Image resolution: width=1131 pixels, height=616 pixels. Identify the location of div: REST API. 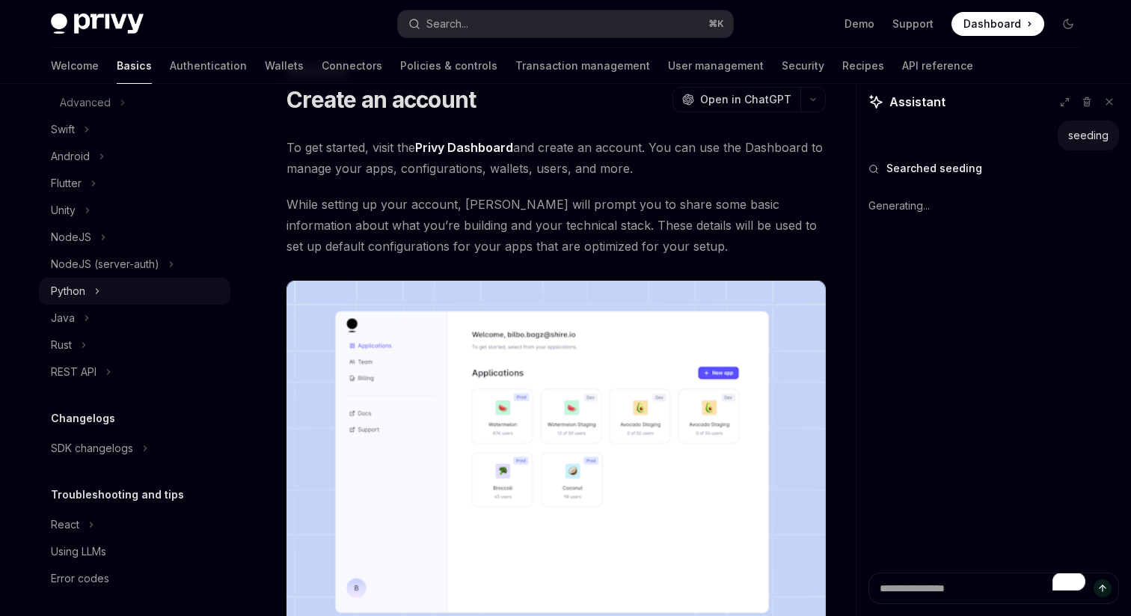
(73, 372).